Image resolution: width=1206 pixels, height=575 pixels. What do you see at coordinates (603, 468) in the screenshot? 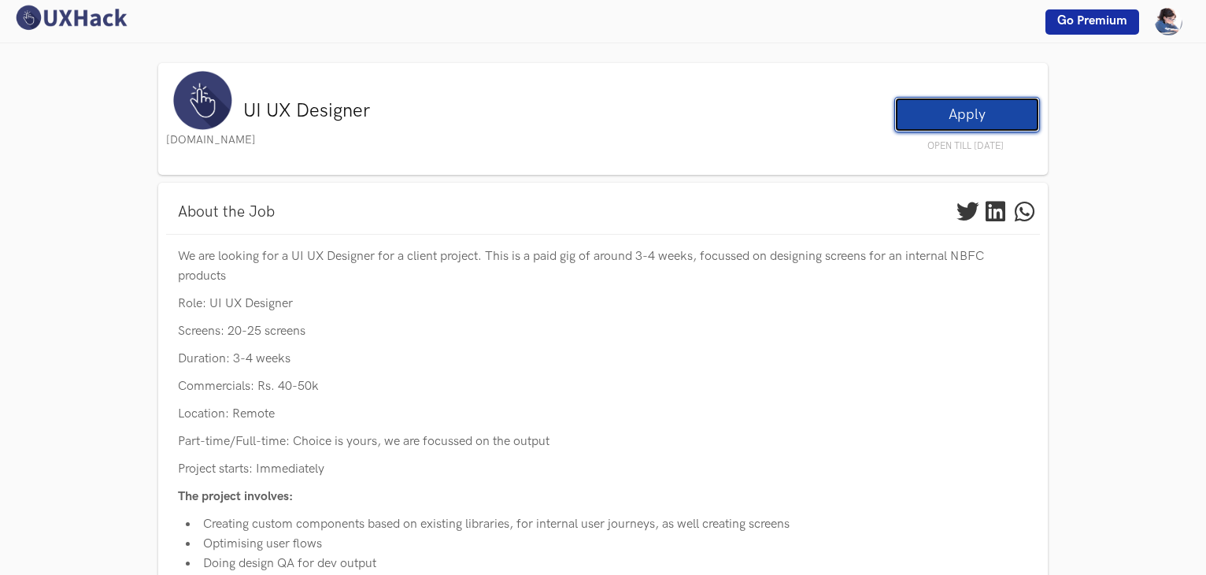
I see `p: Project starts: Immediately` at bounding box center [603, 468].